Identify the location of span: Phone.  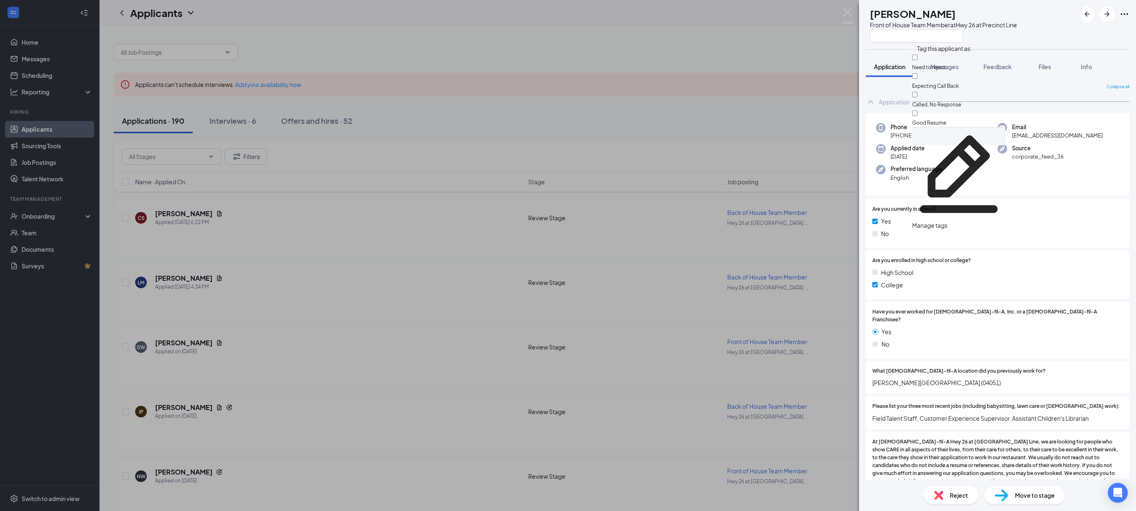
(915, 127).